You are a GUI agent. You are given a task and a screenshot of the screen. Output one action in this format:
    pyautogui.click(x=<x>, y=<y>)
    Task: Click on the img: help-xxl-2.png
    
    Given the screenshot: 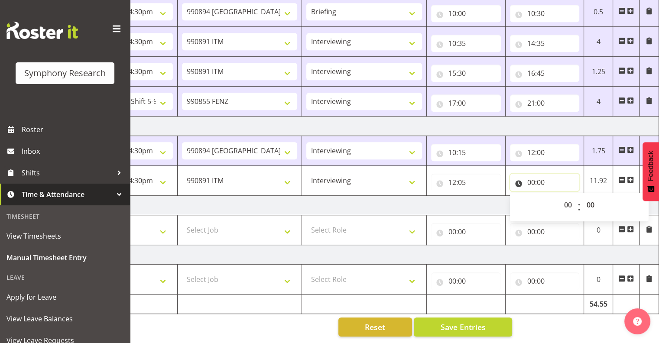 What is the action you would take?
    pyautogui.click(x=638, y=322)
    